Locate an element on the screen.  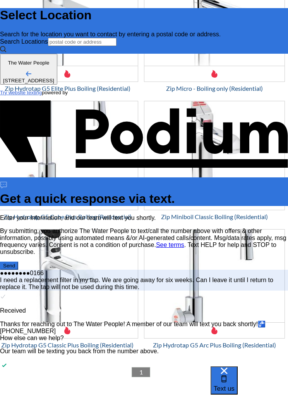
span: Text us is located at coordinates (14, 22).